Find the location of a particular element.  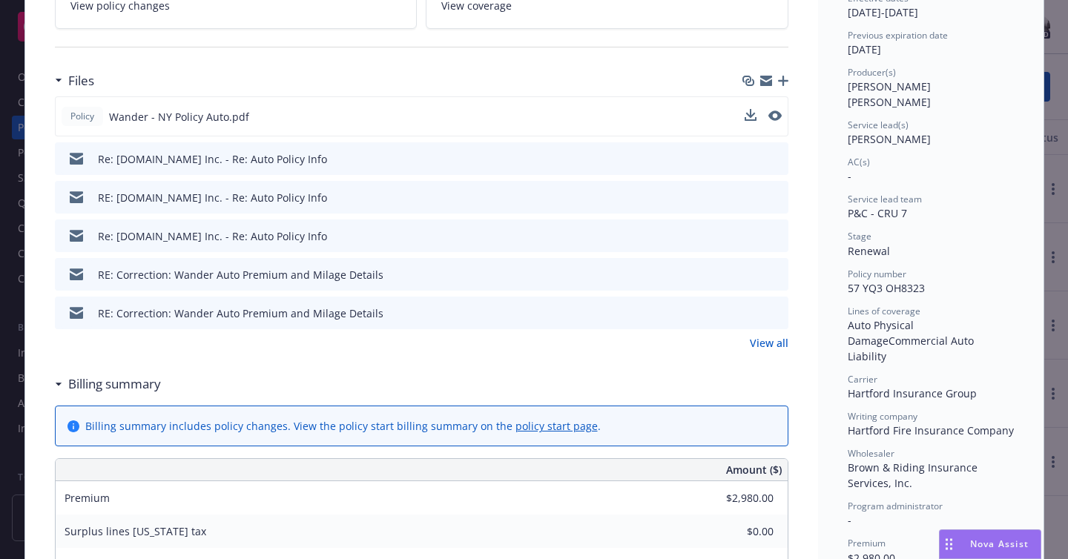

span: Writing company is located at coordinates (883, 416).